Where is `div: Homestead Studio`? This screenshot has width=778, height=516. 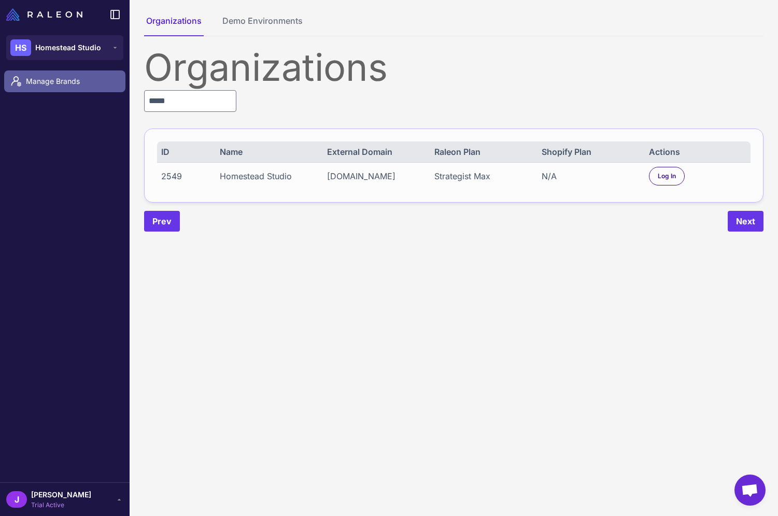
div: Homestead Studio is located at coordinates (268, 176).